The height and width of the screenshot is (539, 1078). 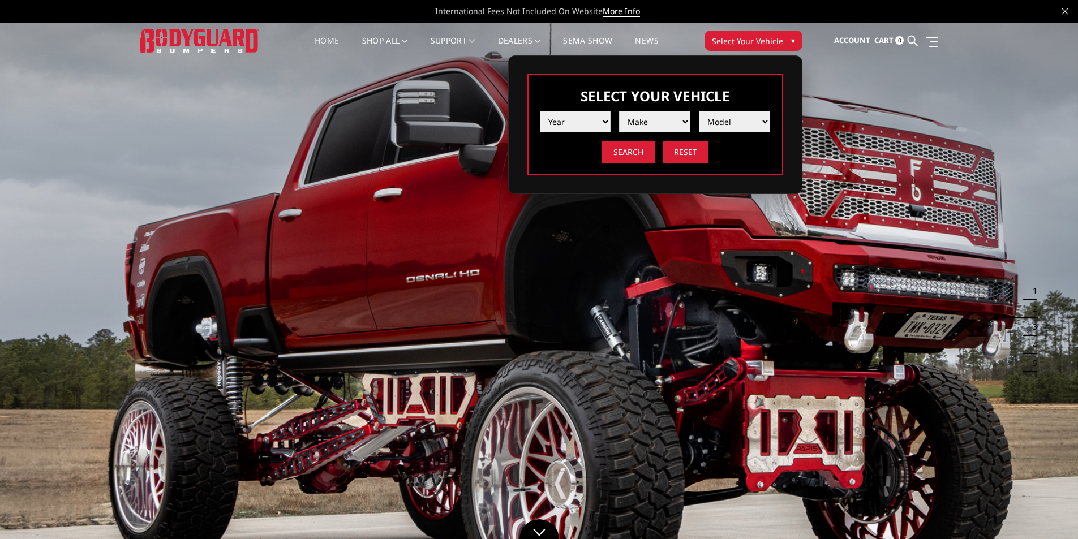 What do you see at coordinates (1031, 291) in the screenshot?
I see `button: 1 of 5` at bounding box center [1031, 291].